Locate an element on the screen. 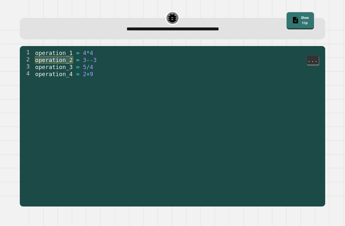 This screenshot has width=345, height=226. span: 2 is located at coordinates (85, 74).